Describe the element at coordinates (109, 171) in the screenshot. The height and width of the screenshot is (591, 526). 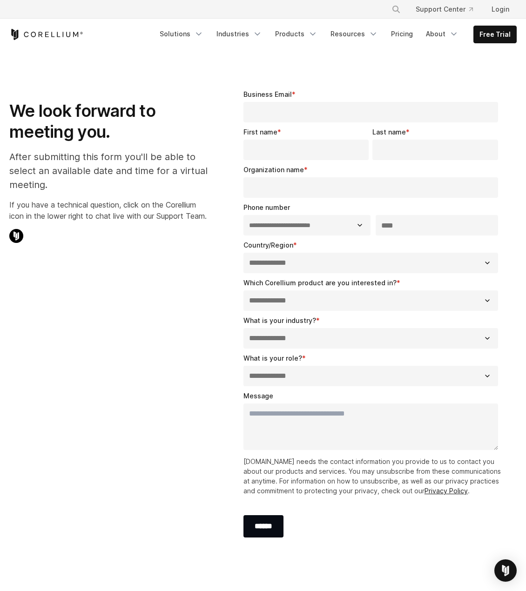
I see `p: After submitting this form you'll be able to select an available date and time for a virtual meet...` at that location.